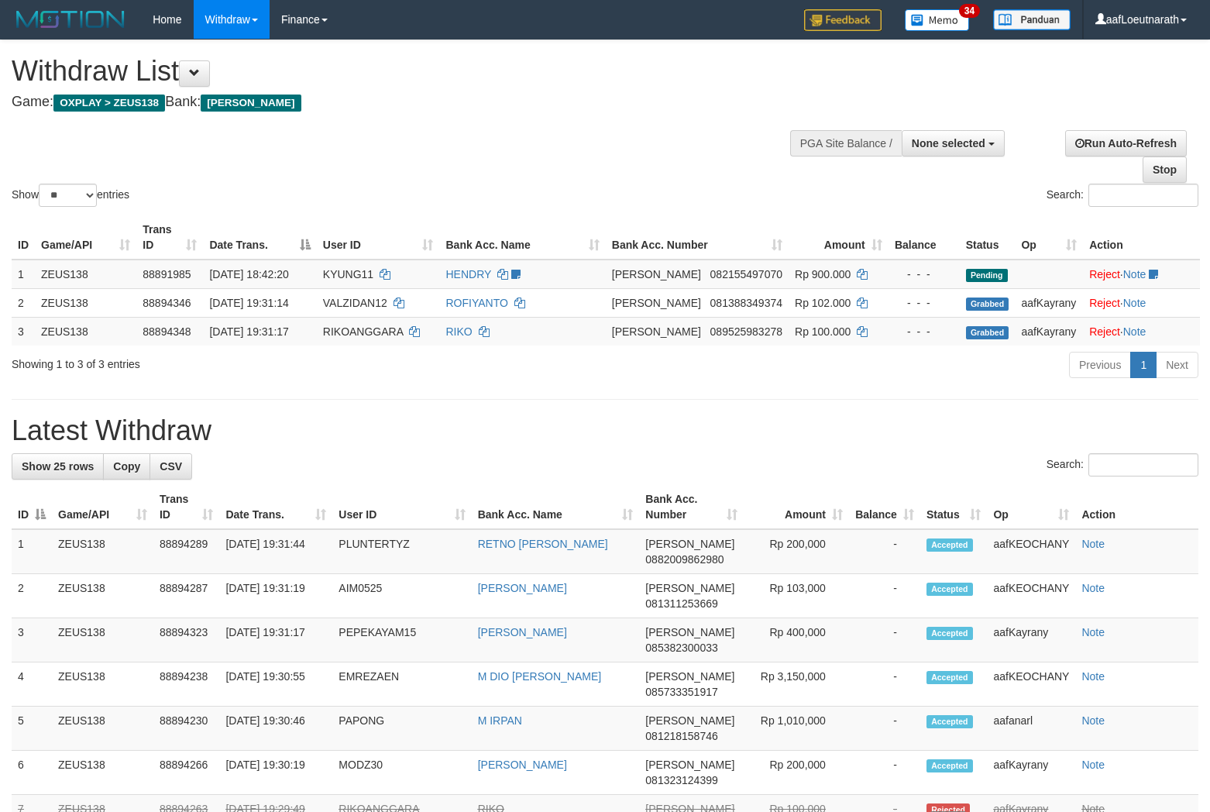  What do you see at coordinates (57, 466) in the screenshot?
I see `span: Show 25 rows` at bounding box center [57, 466].